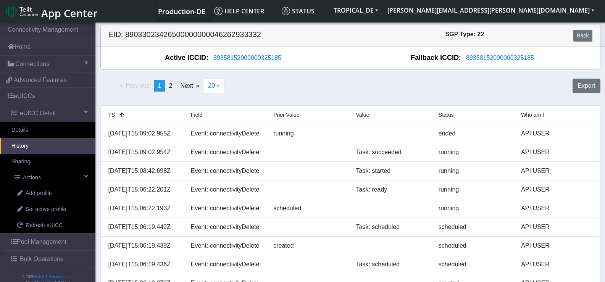 This screenshot has height=282, width=605. What do you see at coordinates (159, 85) in the screenshot?
I see `span: 1` at bounding box center [159, 85].